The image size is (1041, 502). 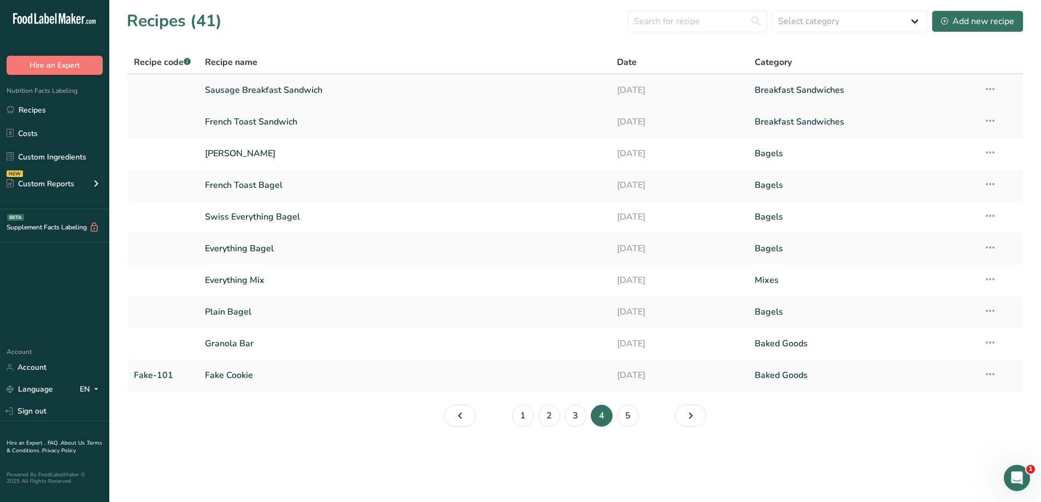 I want to click on a: Granola Bar, so click(x=404, y=344).